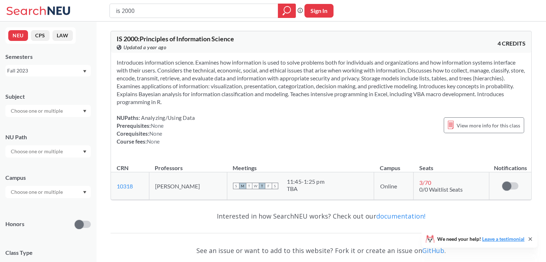 The width and height of the screenshot is (546, 262). Describe the element at coordinates (48, 137) in the screenshot. I see `div: NU Path` at that location.